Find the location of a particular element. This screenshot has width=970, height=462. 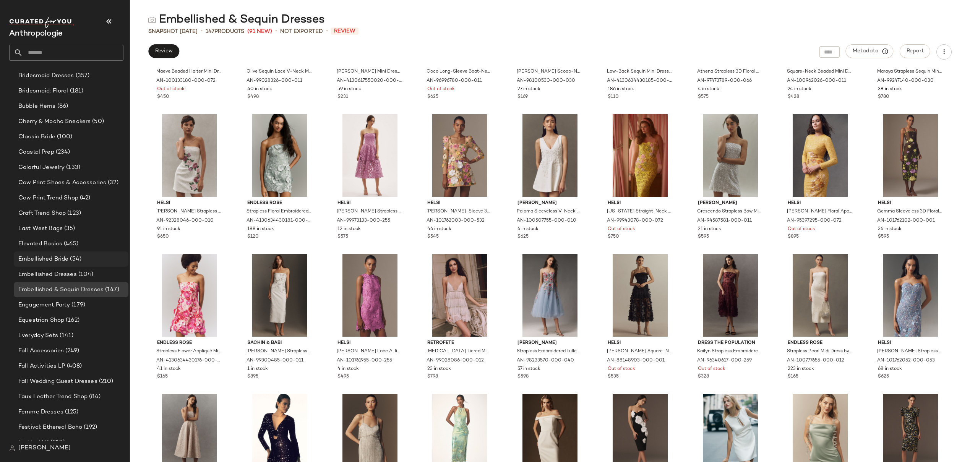

span: (133) is located at coordinates (72, 167).